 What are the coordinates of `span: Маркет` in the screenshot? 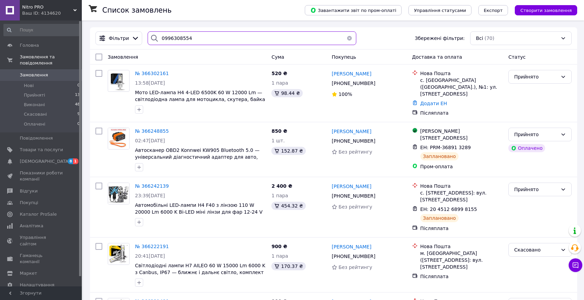 It's located at (28, 273).